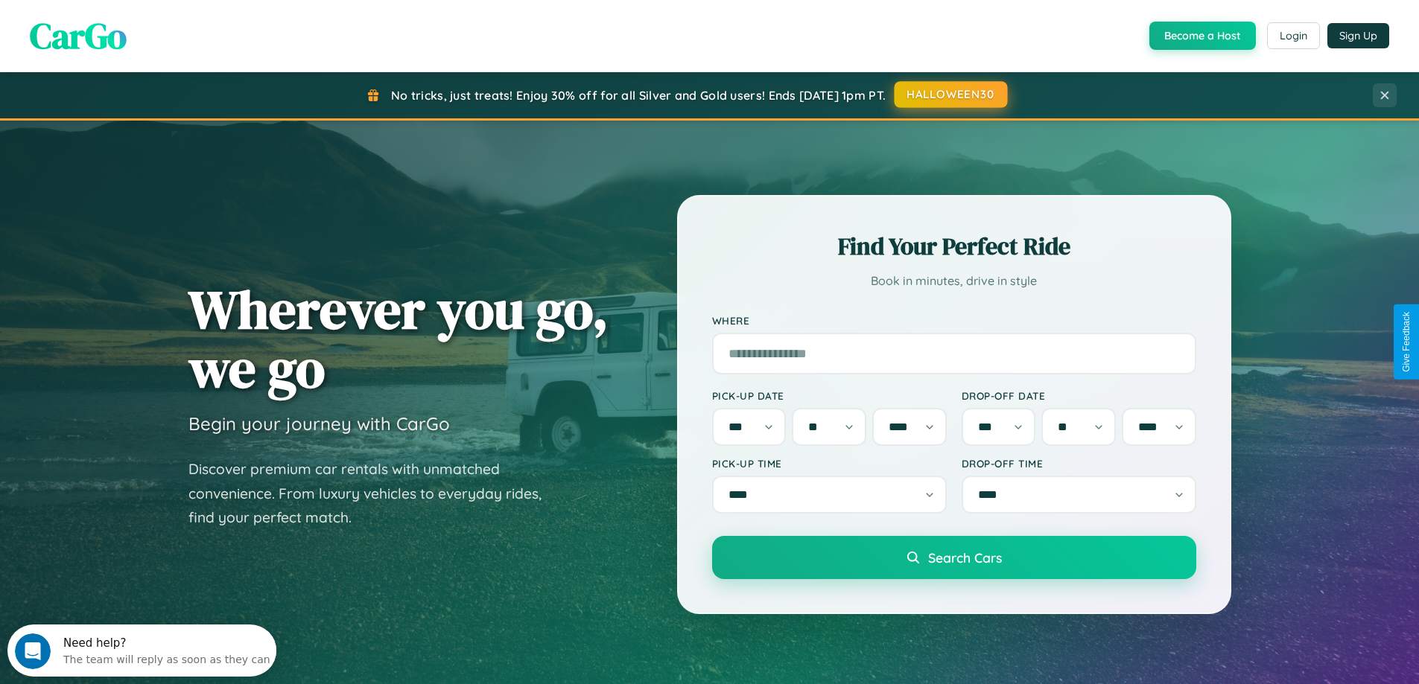 The height and width of the screenshot is (684, 1419). I want to click on div: Open Intercom Messenger, so click(141, 26).